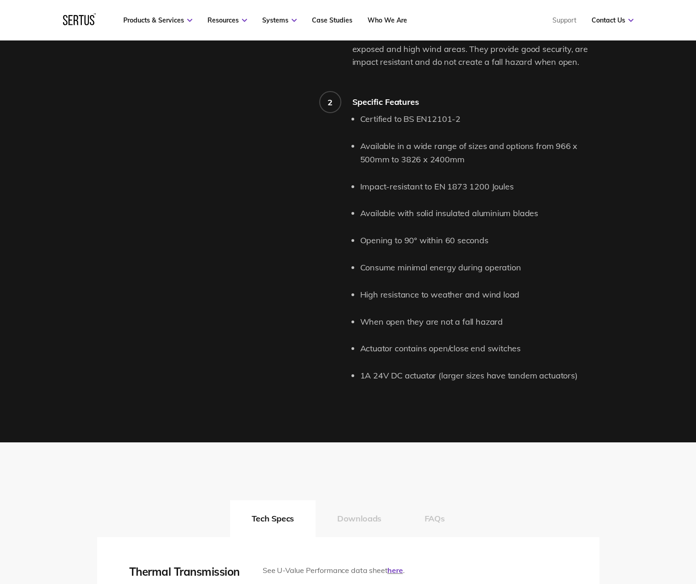 This screenshot has height=584, width=696. I want to click on button: FAQs, so click(435, 519).